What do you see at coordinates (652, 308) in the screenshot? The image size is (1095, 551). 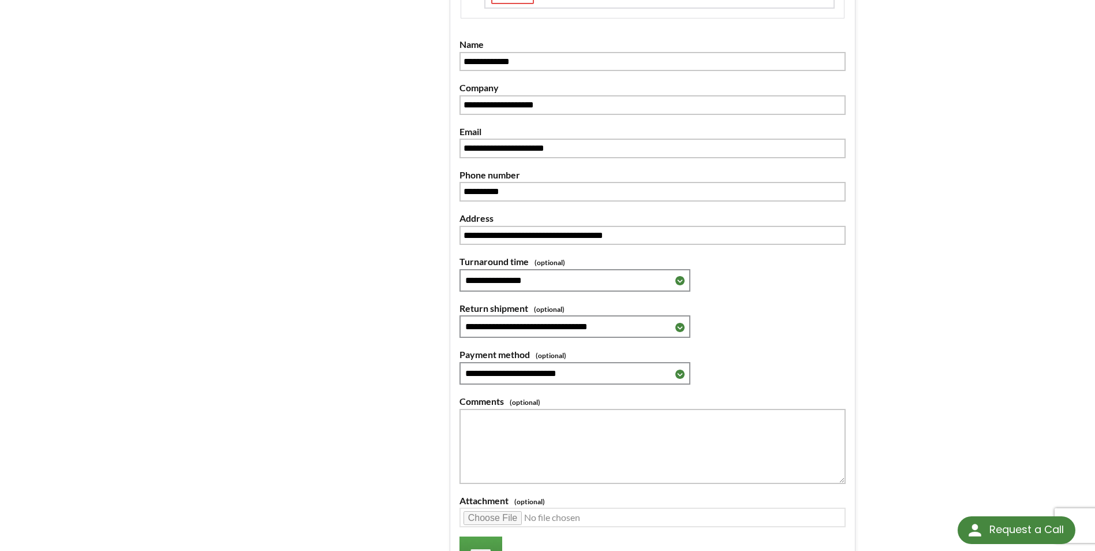 I see `label: Return shipment` at bounding box center [652, 308].